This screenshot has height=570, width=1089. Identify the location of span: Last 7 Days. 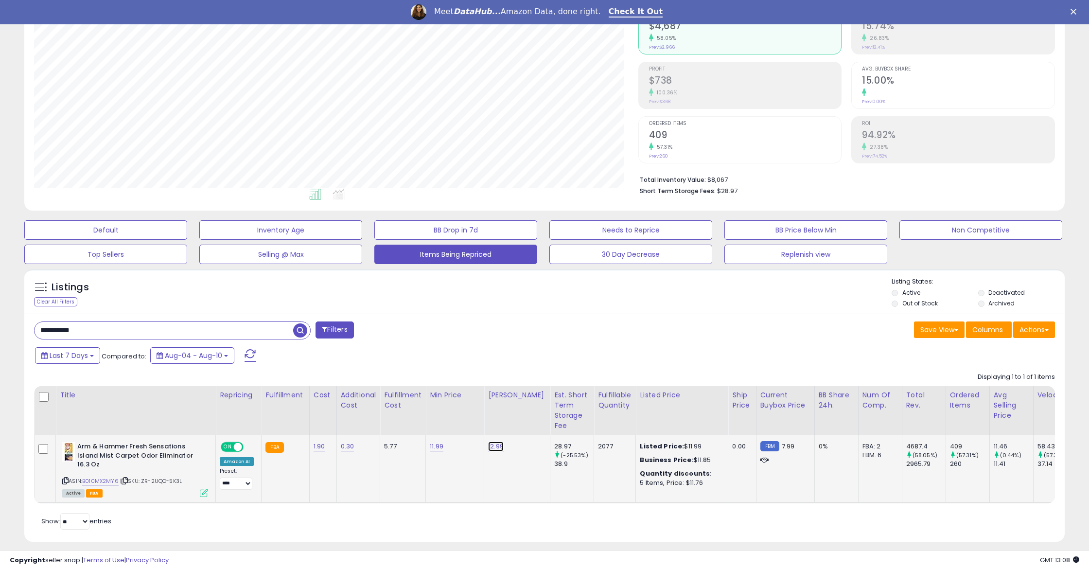
(69, 356).